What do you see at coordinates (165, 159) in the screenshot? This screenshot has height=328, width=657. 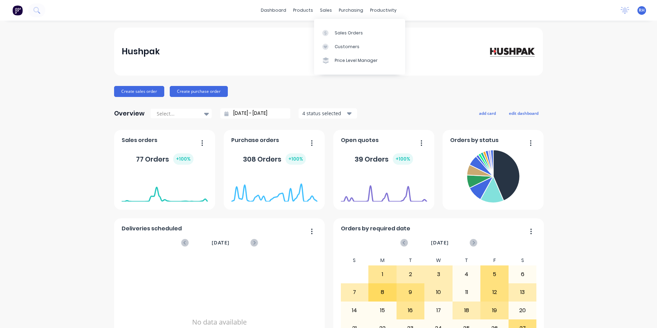 I see `div: 77 Orders` at bounding box center [165, 159].